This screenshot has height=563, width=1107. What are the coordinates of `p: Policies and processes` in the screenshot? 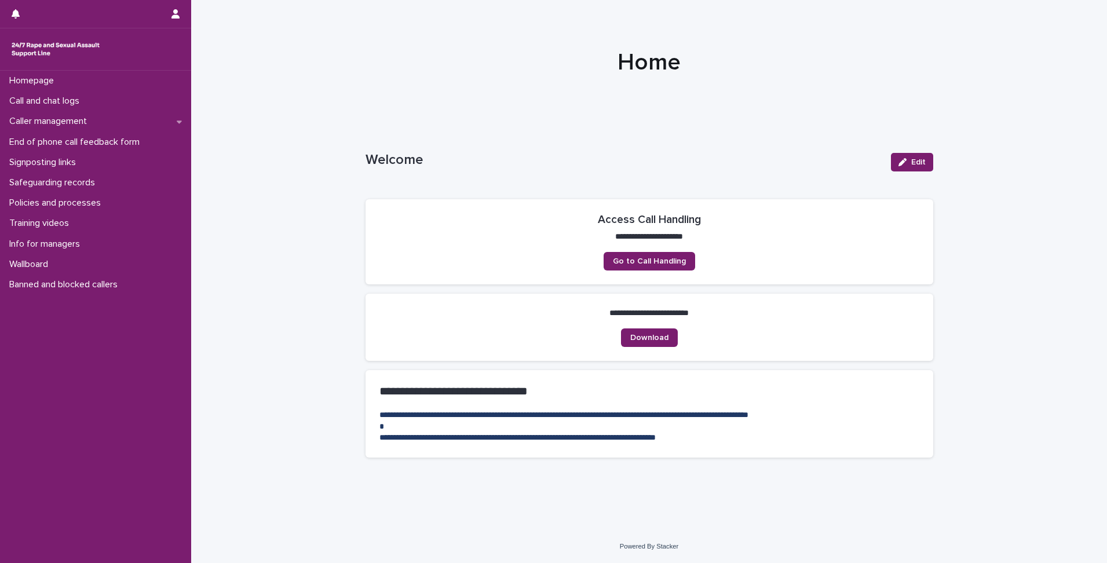 It's located at (57, 203).